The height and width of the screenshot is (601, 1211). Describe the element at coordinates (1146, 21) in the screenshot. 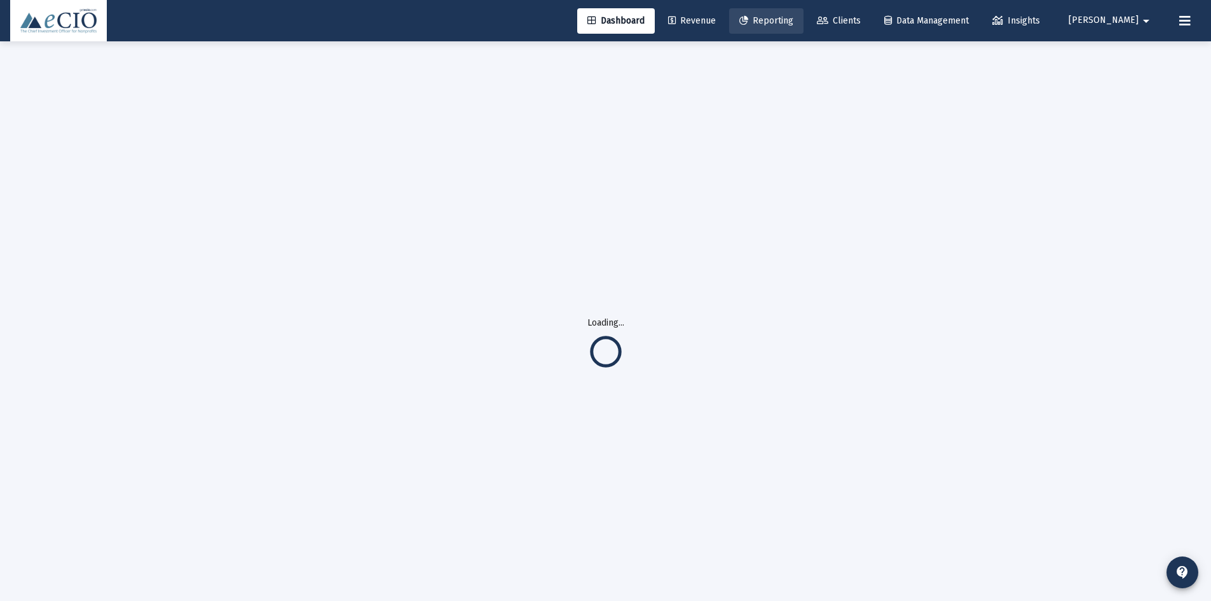

I see `mat-icon: arrow_drop_down` at that location.